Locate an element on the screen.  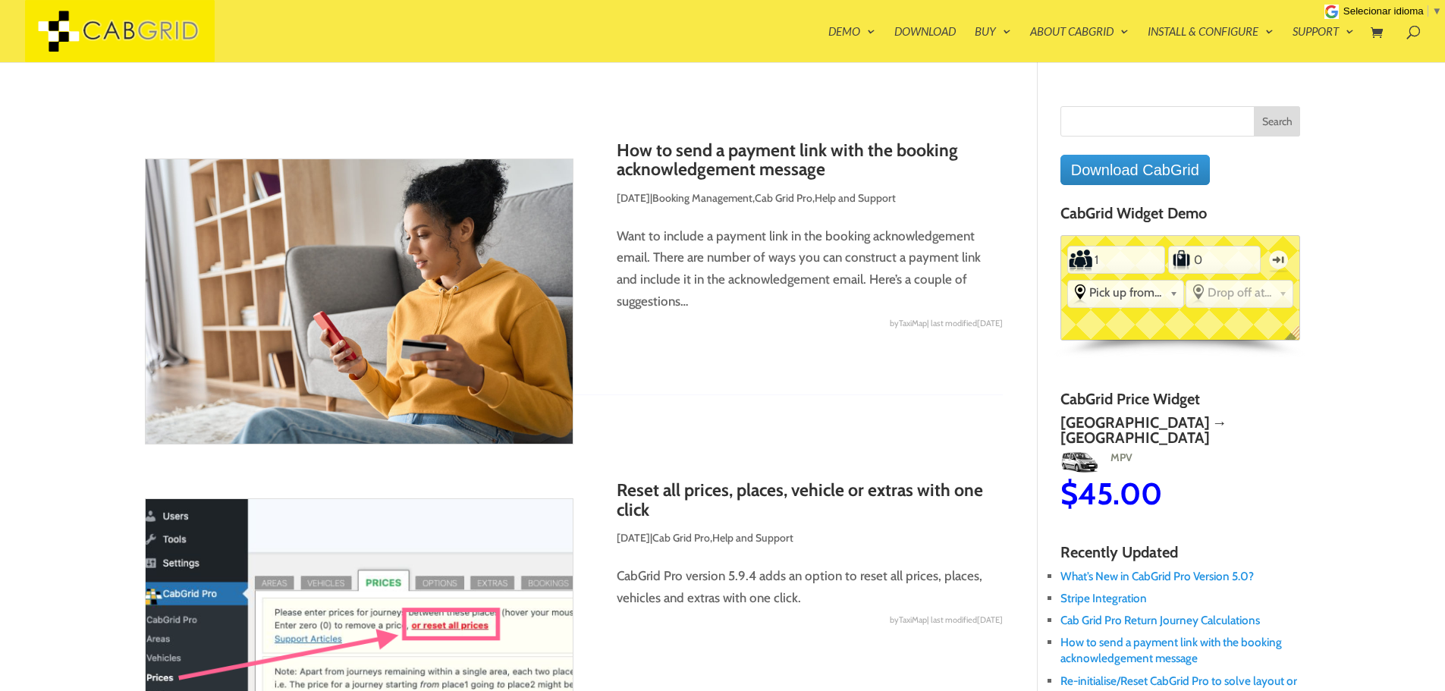
h4: CabGrid Widget Demo is located at coordinates (1180, 217).